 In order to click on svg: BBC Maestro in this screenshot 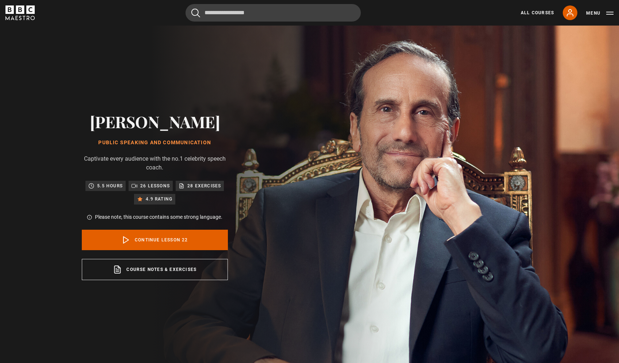, I will do `click(20, 13)`.